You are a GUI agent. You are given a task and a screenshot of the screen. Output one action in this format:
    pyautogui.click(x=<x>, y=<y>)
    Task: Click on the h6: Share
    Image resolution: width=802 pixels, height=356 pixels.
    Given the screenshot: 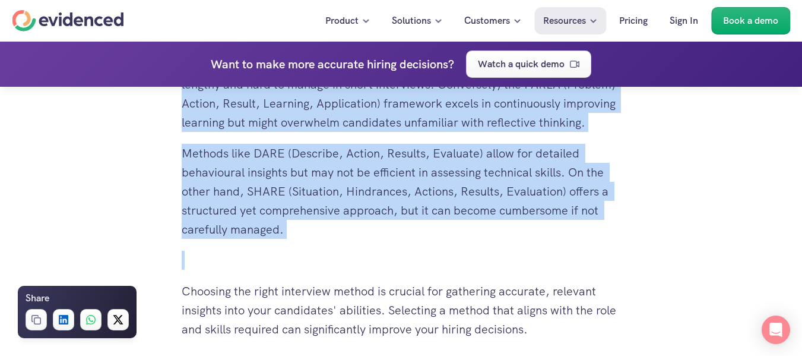 What is the action you would take?
    pyautogui.click(x=37, y=298)
    